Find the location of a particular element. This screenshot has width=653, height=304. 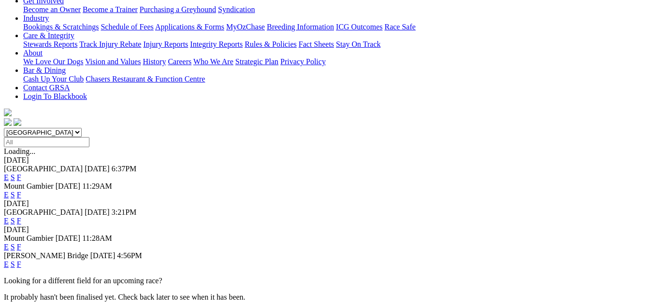

a: Care & Integrity is located at coordinates (49, 35).